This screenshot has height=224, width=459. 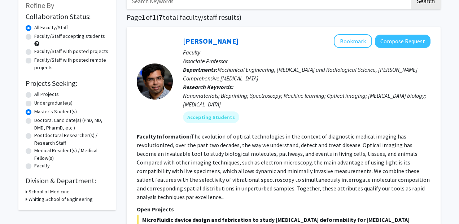 I want to click on fg-read-more: The evolution of optical technologies in the context of diagnostic medical imaging has revolution..., so click(x=284, y=167).